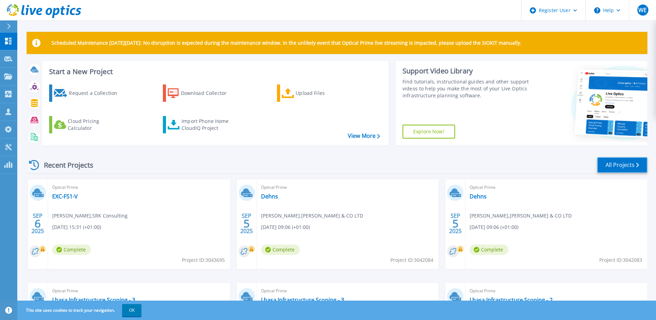  I want to click on div: Recent Projects, so click(65, 165).